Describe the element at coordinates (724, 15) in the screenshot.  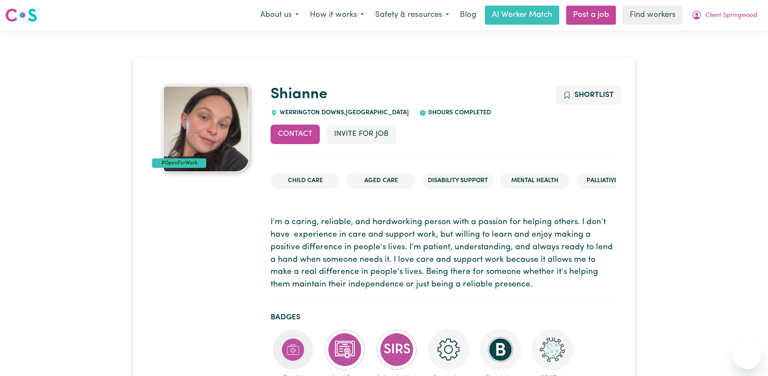
I see `button: My Account` at that location.